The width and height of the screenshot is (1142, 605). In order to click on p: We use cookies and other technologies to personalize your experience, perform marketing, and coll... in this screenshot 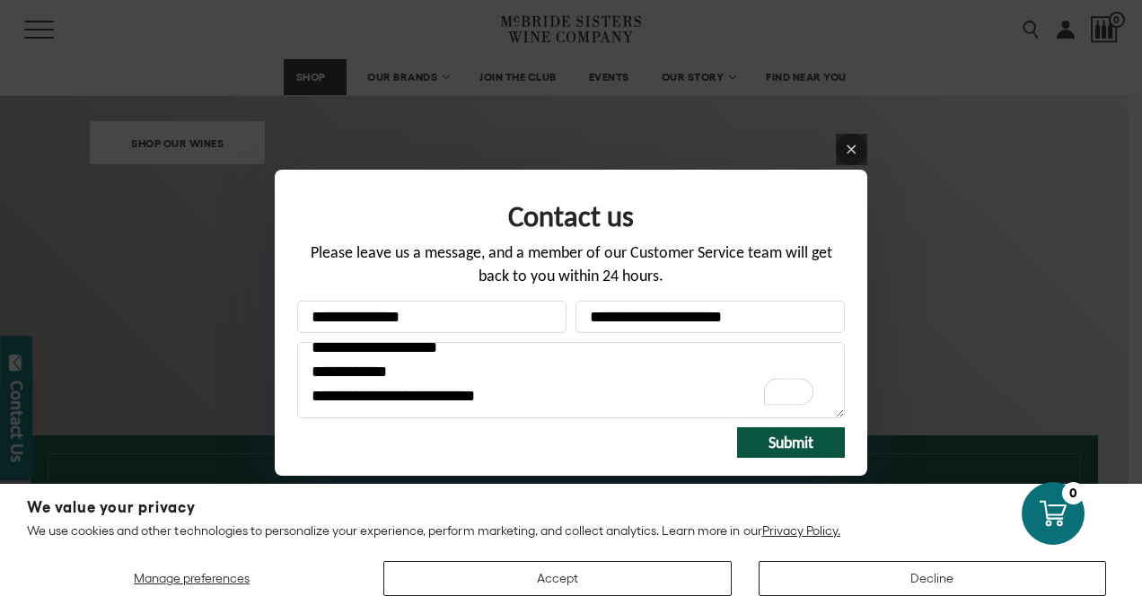, I will do `click(571, 531)`.